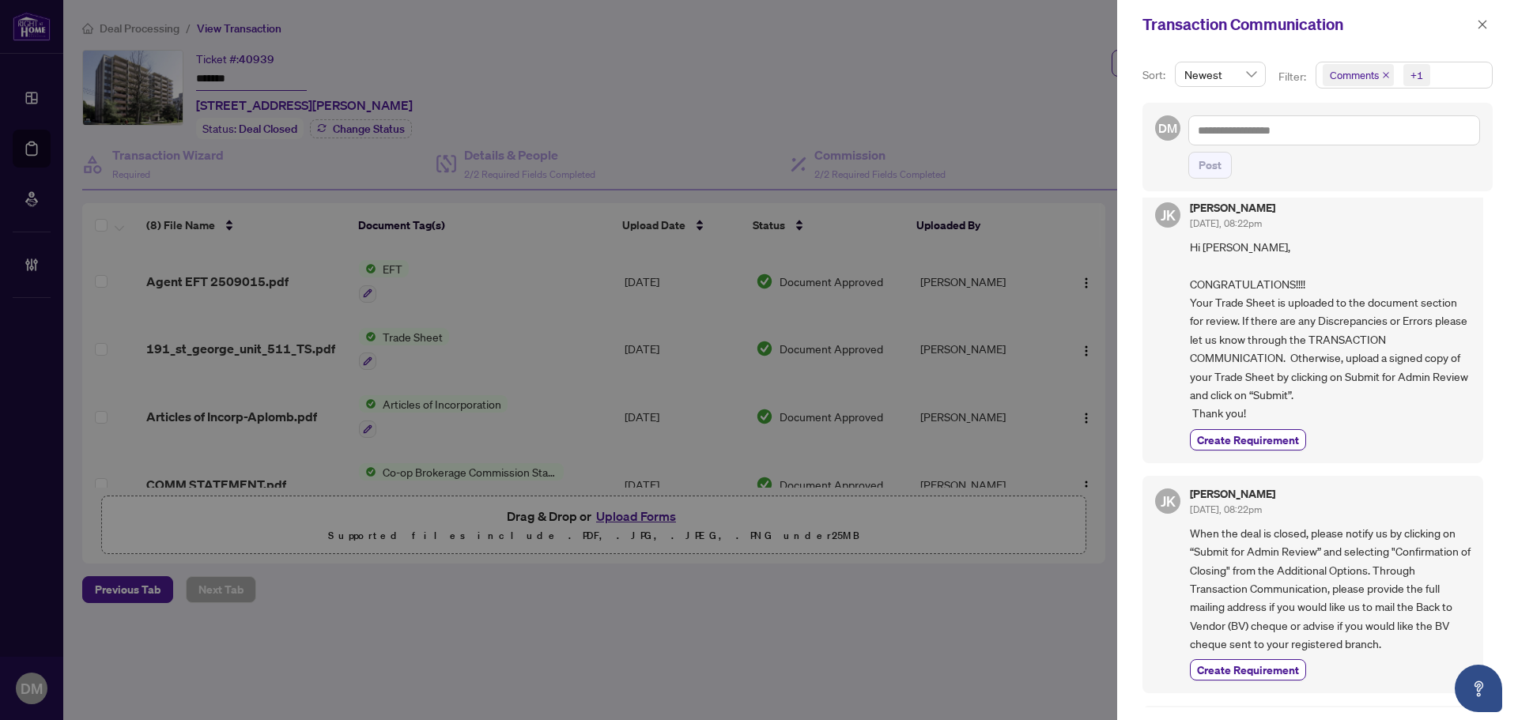  What do you see at coordinates (1294, 77) in the screenshot?
I see `p: Filter:` at bounding box center [1294, 77].